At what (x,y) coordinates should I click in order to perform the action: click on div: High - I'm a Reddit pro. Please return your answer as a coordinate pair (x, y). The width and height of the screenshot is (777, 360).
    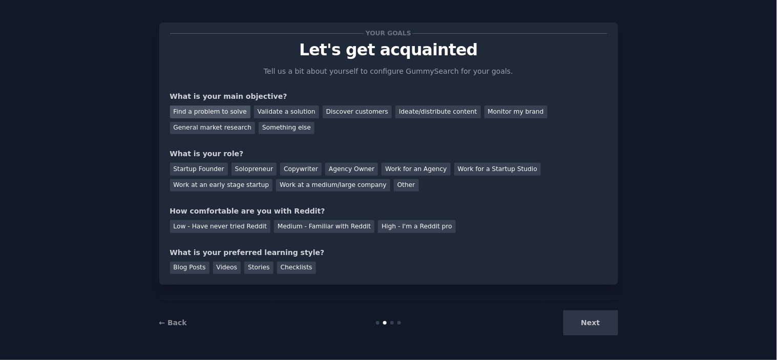
    Looking at the image, I should click on (417, 226).